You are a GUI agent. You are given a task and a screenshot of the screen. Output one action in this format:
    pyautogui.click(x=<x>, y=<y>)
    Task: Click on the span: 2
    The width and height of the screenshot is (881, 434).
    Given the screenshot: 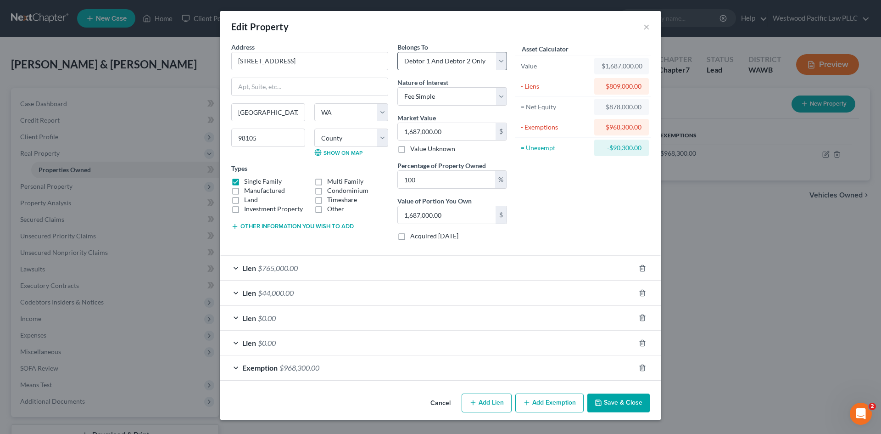 What is the action you would take?
    pyautogui.click(x=873, y=406)
    